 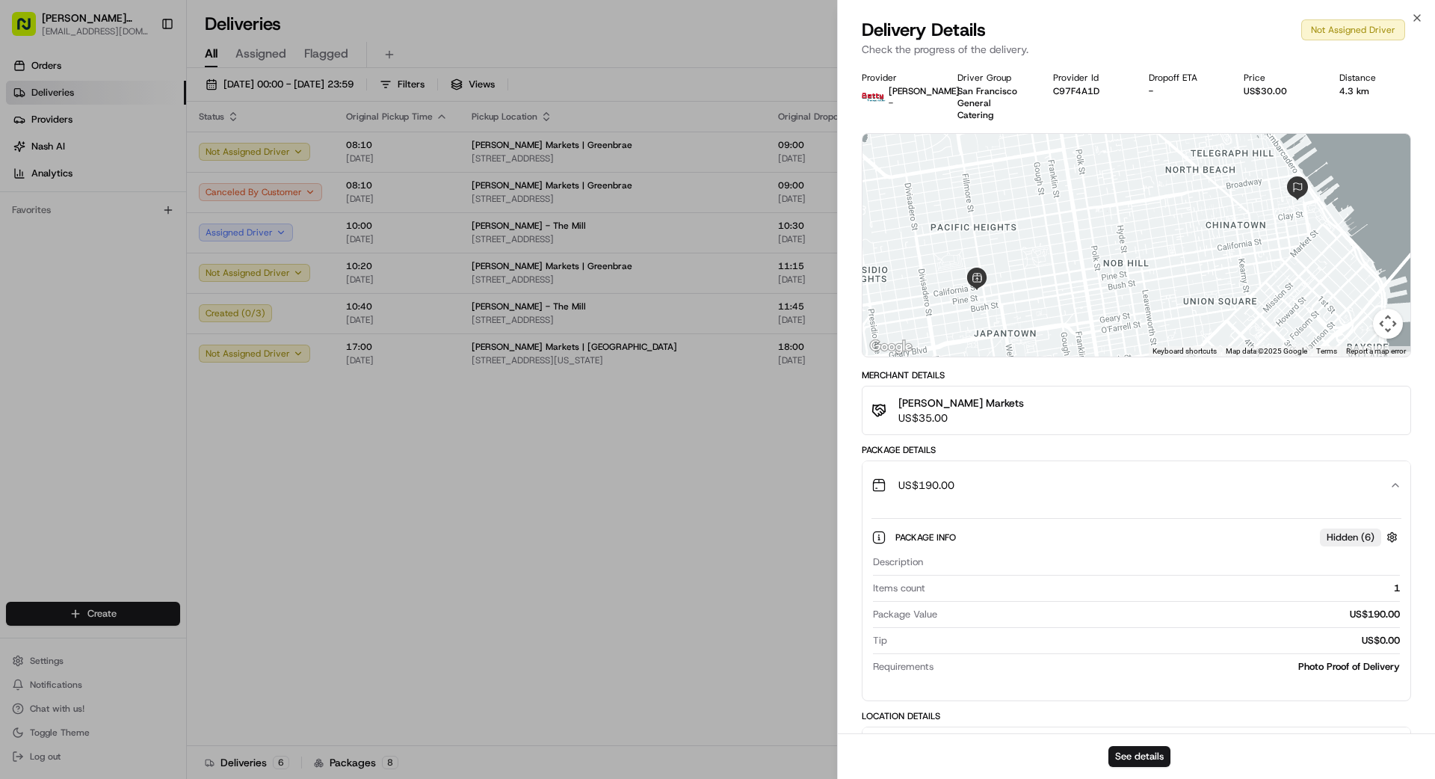 I want to click on div: 4.3 km, so click(x=1376, y=91).